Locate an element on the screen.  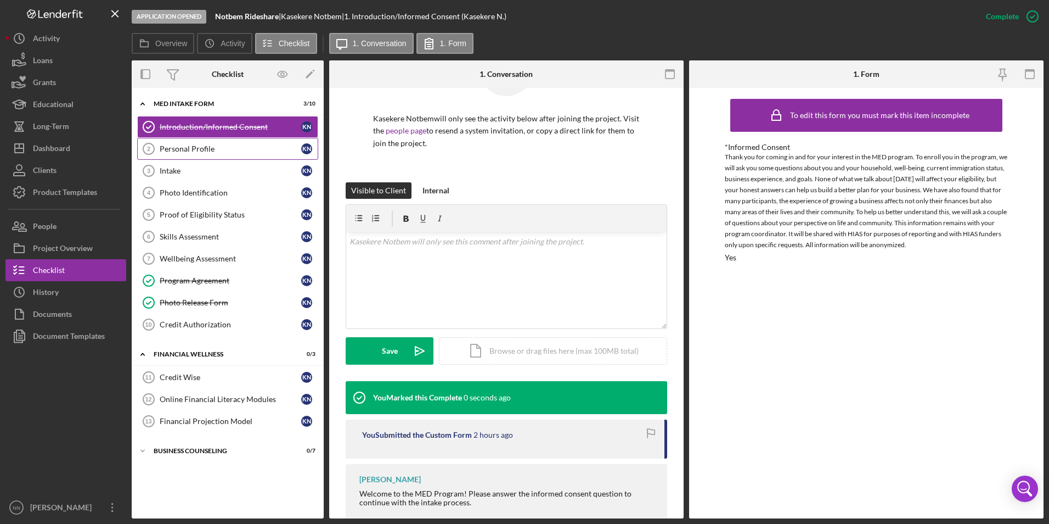
tspan: 10 is located at coordinates (148, 324).